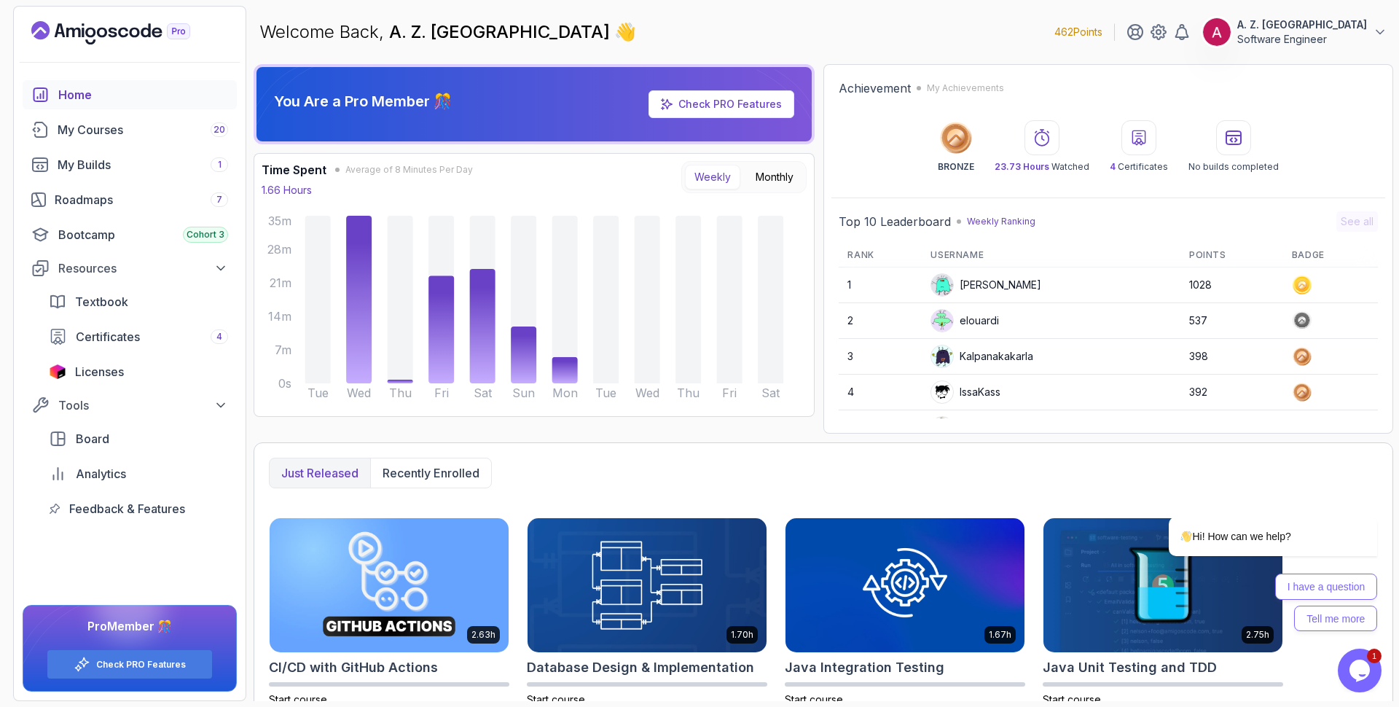  What do you see at coordinates (143, 235) in the screenshot?
I see `div: Bootcamp` at bounding box center [143, 235].